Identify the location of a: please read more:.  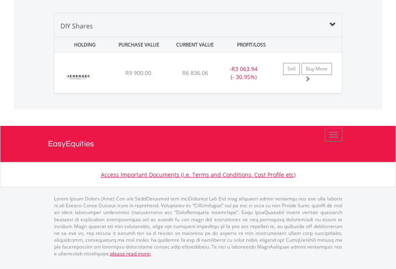
(131, 253).